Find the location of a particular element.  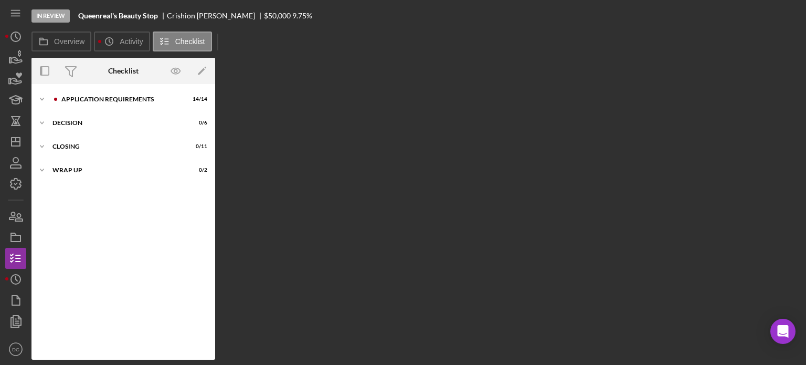

div: Open Intercom Messenger is located at coordinates (783, 331).